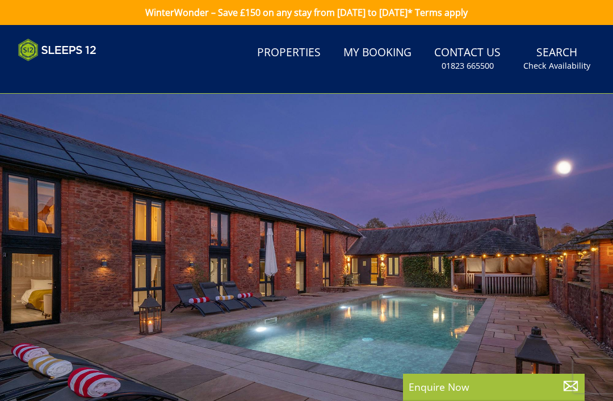  I want to click on a: Properties, so click(289, 53).